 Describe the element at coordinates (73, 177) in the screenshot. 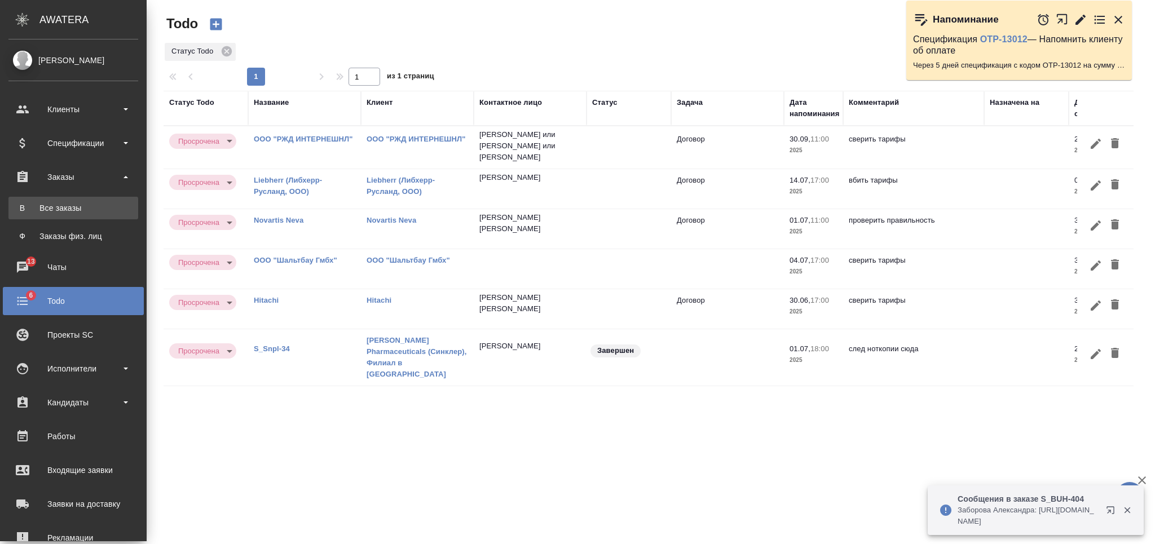

I see `div: Заказы` at that location.